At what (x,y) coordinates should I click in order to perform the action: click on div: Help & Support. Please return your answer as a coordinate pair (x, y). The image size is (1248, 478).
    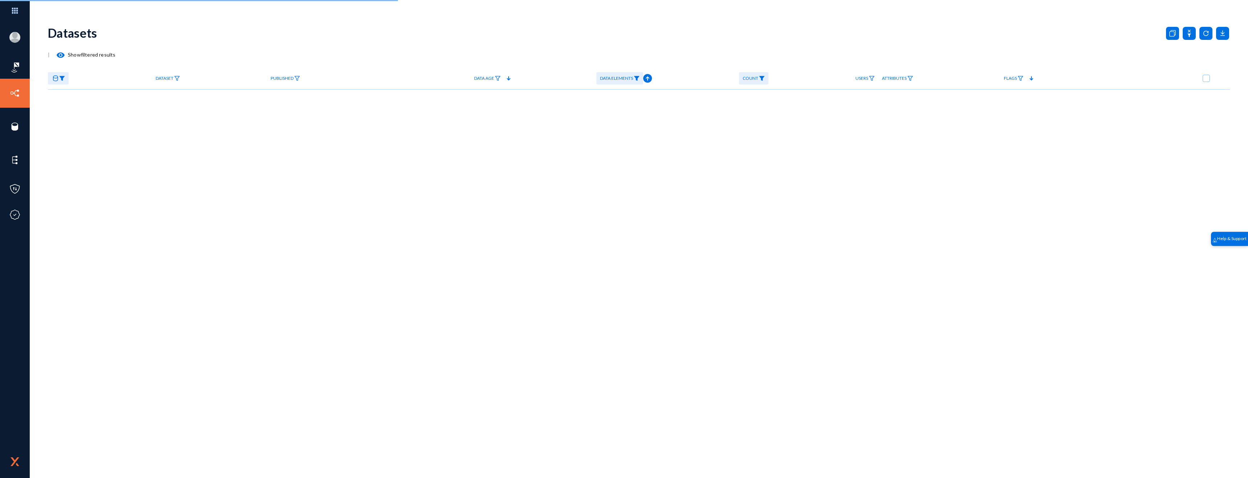
    Looking at the image, I should click on (1229, 239).